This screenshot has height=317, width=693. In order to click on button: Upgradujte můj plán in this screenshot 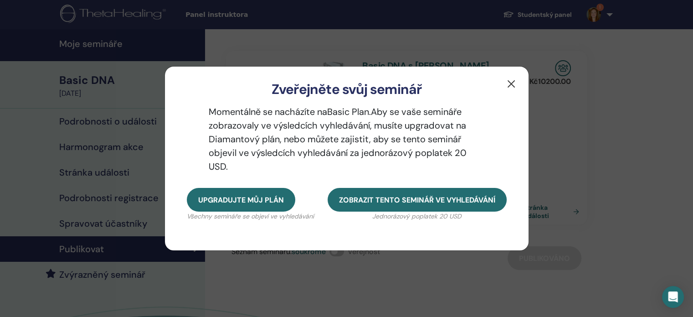, I will do `click(241, 200)`.